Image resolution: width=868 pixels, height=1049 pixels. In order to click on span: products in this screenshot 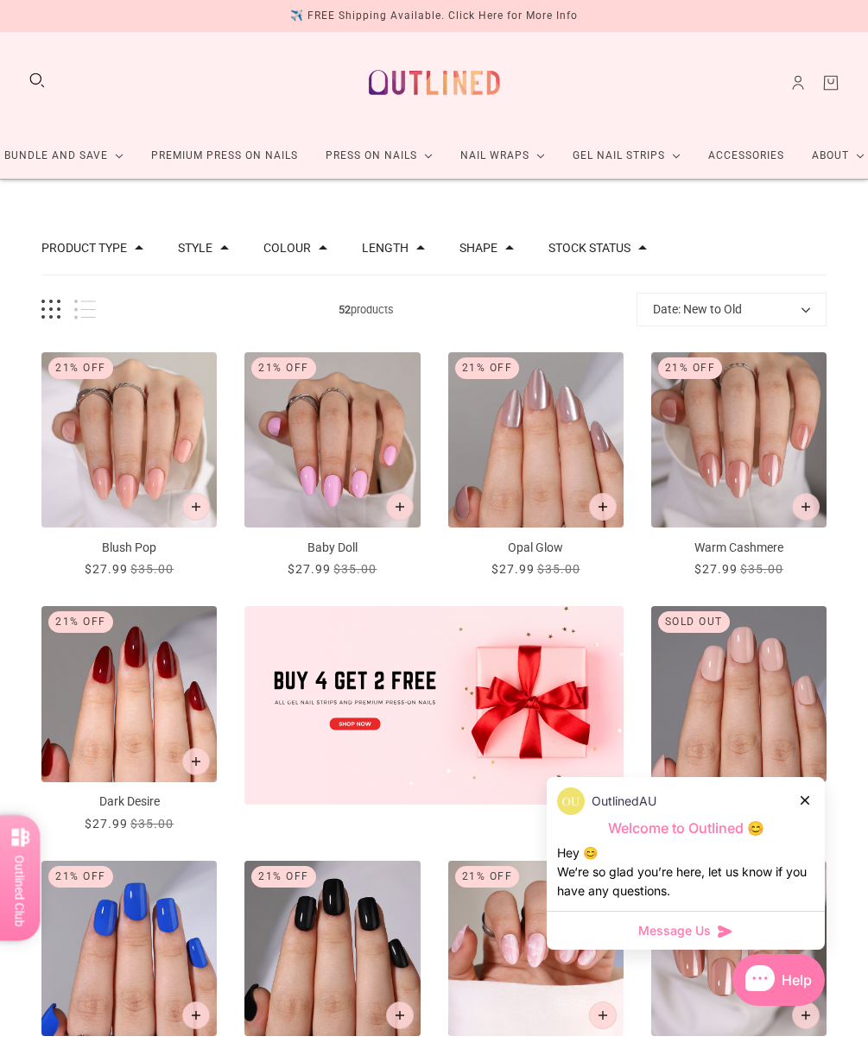, I will do `click(366, 309)`.